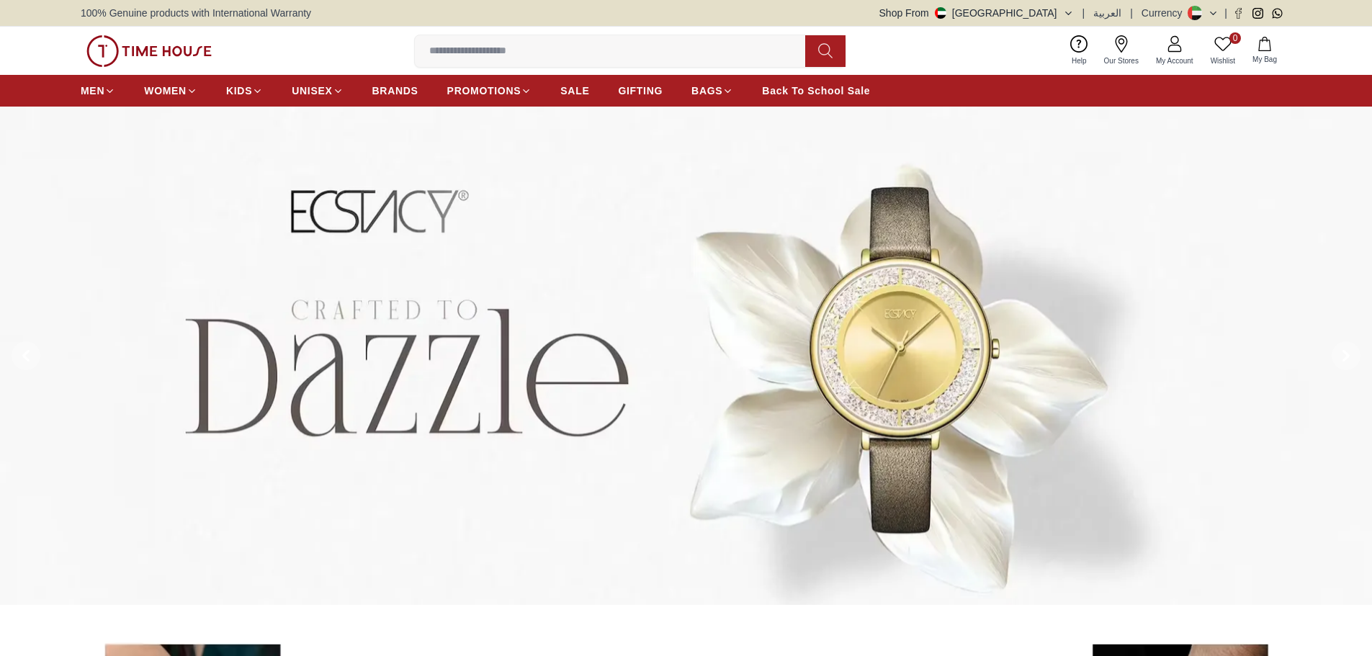  What do you see at coordinates (92, 91) in the screenshot?
I see `span: MEN` at bounding box center [92, 91].